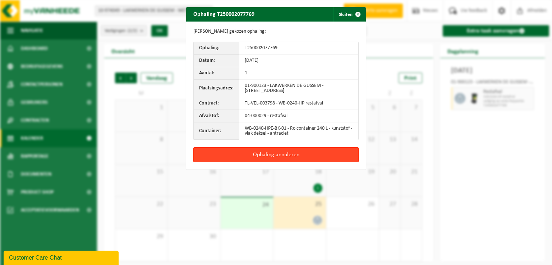 The width and height of the screenshot is (552, 265). Describe the element at coordinates (299, 73) in the screenshot. I see `td: 1` at that location.